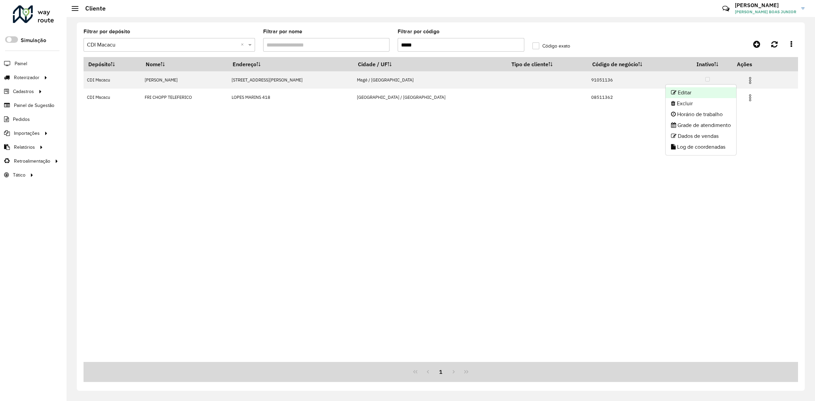 This screenshot has width=815, height=401. I want to click on td: 91051136, so click(635, 80).